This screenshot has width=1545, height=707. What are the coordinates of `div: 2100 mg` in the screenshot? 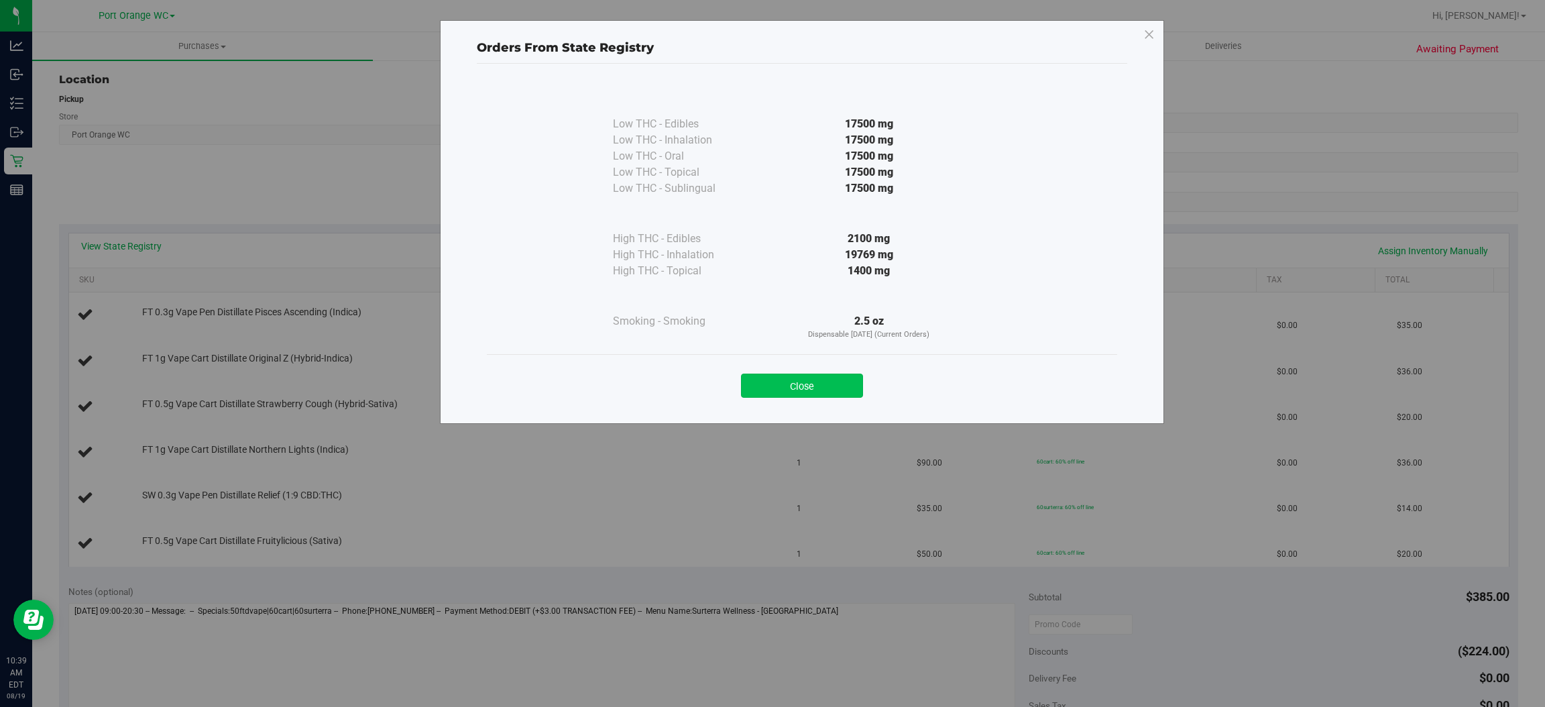 It's located at (869, 239).